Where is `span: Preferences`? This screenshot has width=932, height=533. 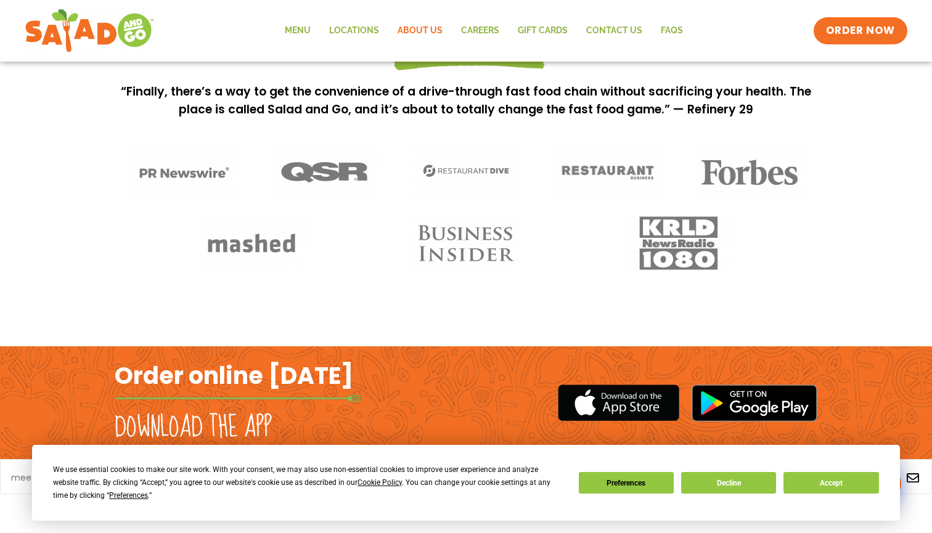 span: Preferences is located at coordinates (128, 496).